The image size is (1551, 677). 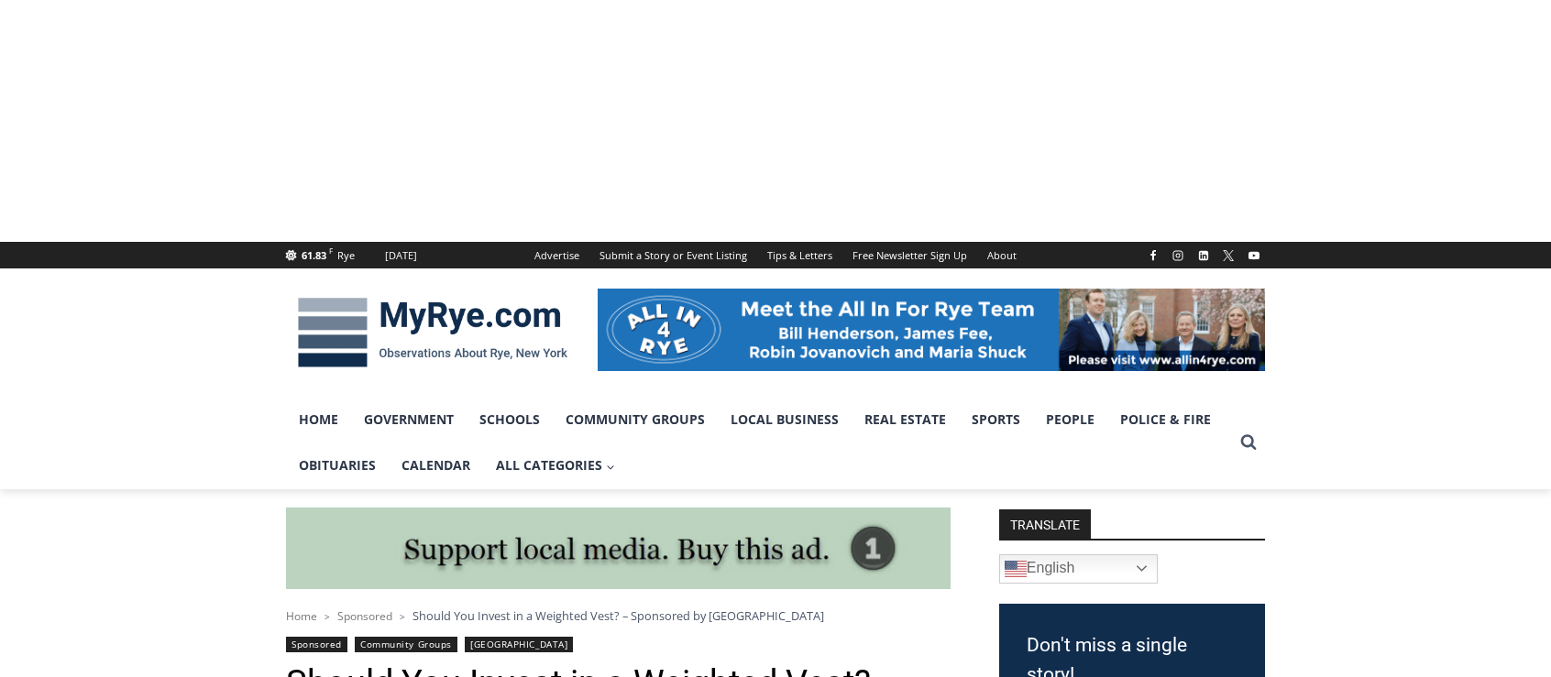 I want to click on a: support local media, buy this ad, so click(x=618, y=549).